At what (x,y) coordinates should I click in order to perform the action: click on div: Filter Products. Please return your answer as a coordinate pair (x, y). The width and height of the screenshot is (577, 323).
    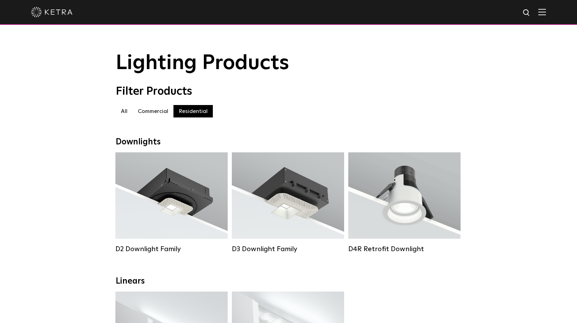
    Looking at the image, I should click on (289, 92).